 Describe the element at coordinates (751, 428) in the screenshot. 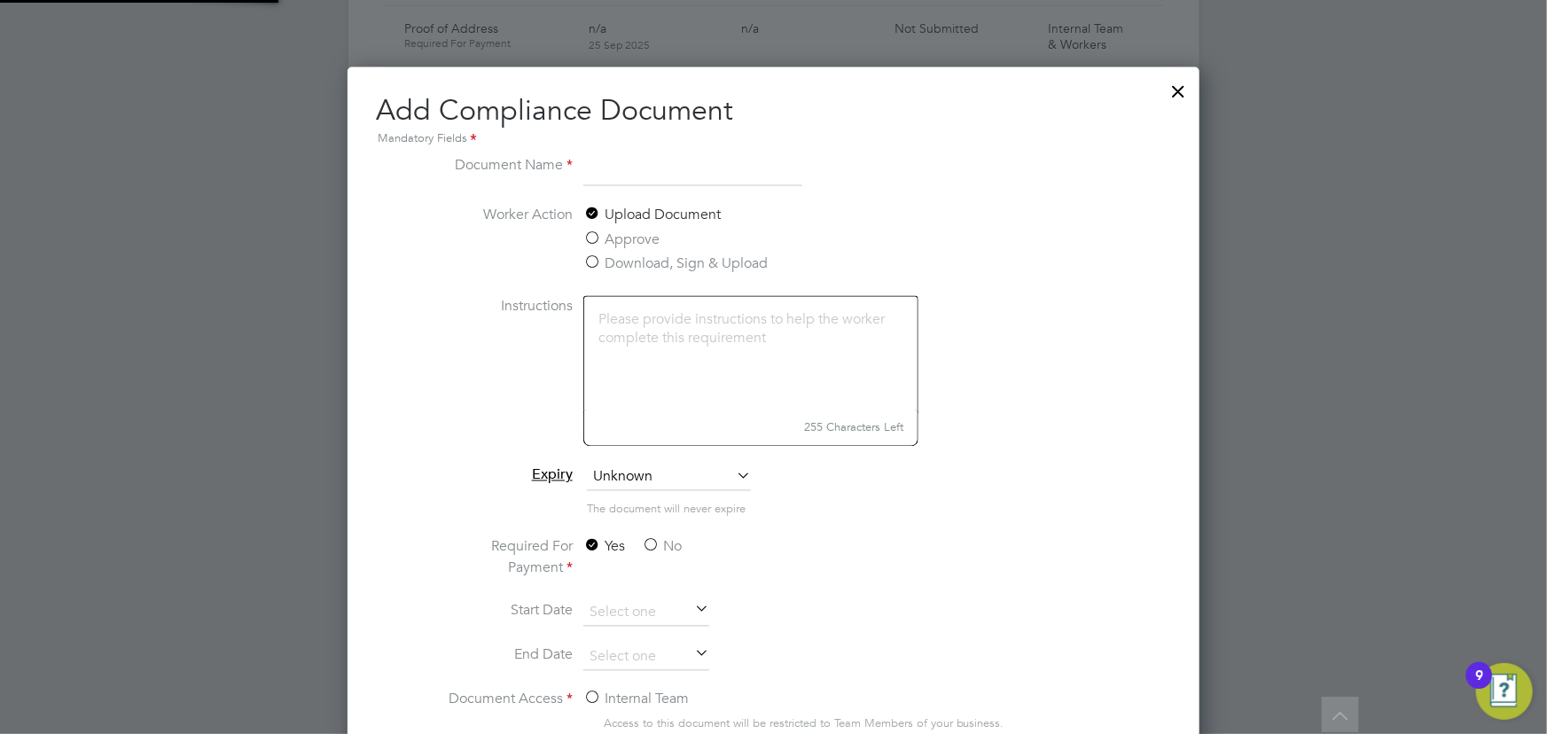

I see `small: 255 Characters Left` at that location.